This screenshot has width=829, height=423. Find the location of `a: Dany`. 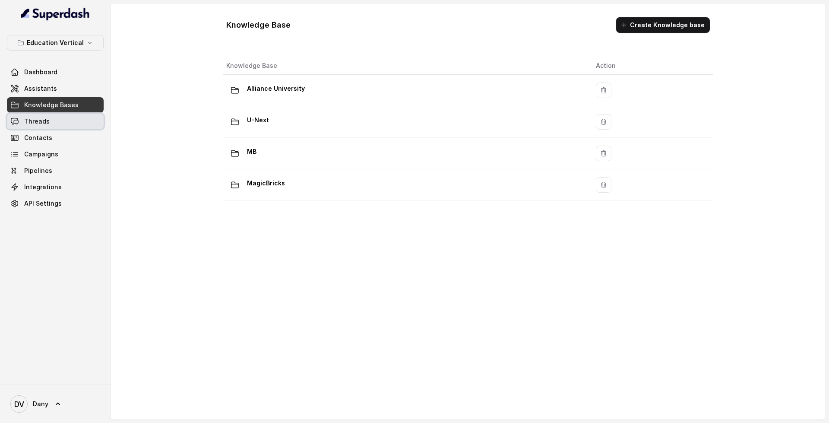

a: Dany is located at coordinates (55, 404).